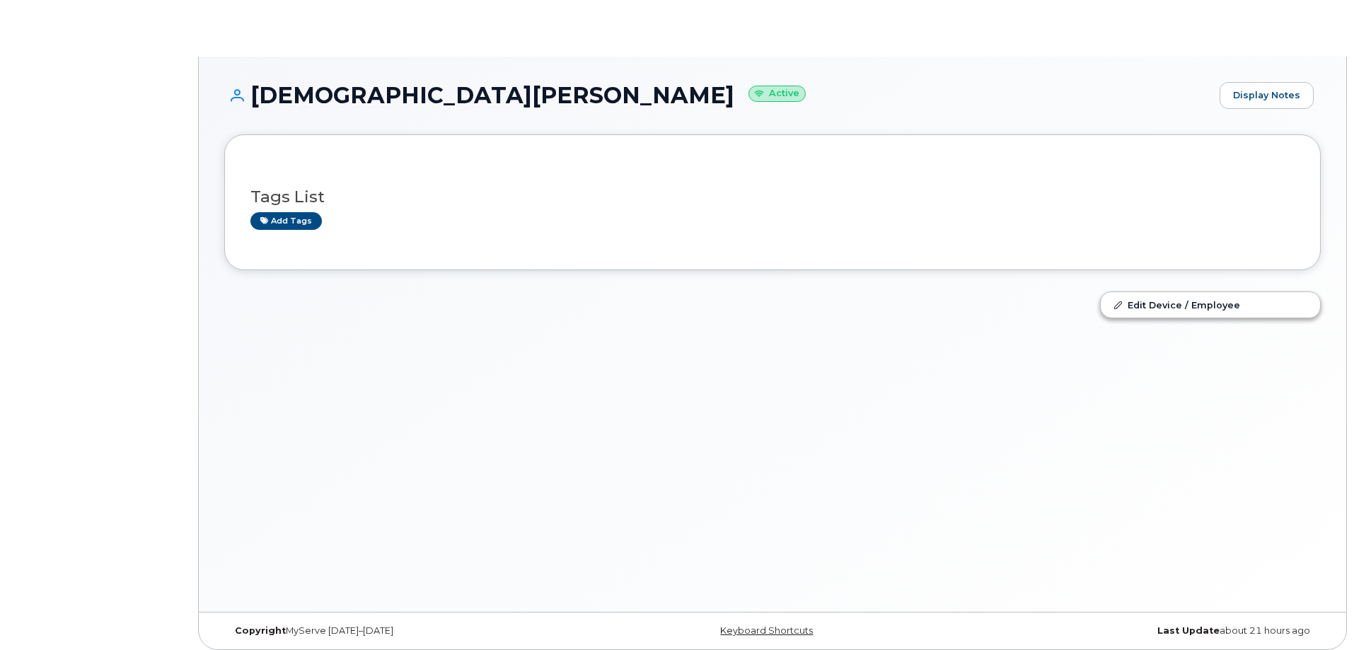 This screenshot has width=1354, height=650. Describe the element at coordinates (777, 93) in the screenshot. I see `small: Active` at that location.